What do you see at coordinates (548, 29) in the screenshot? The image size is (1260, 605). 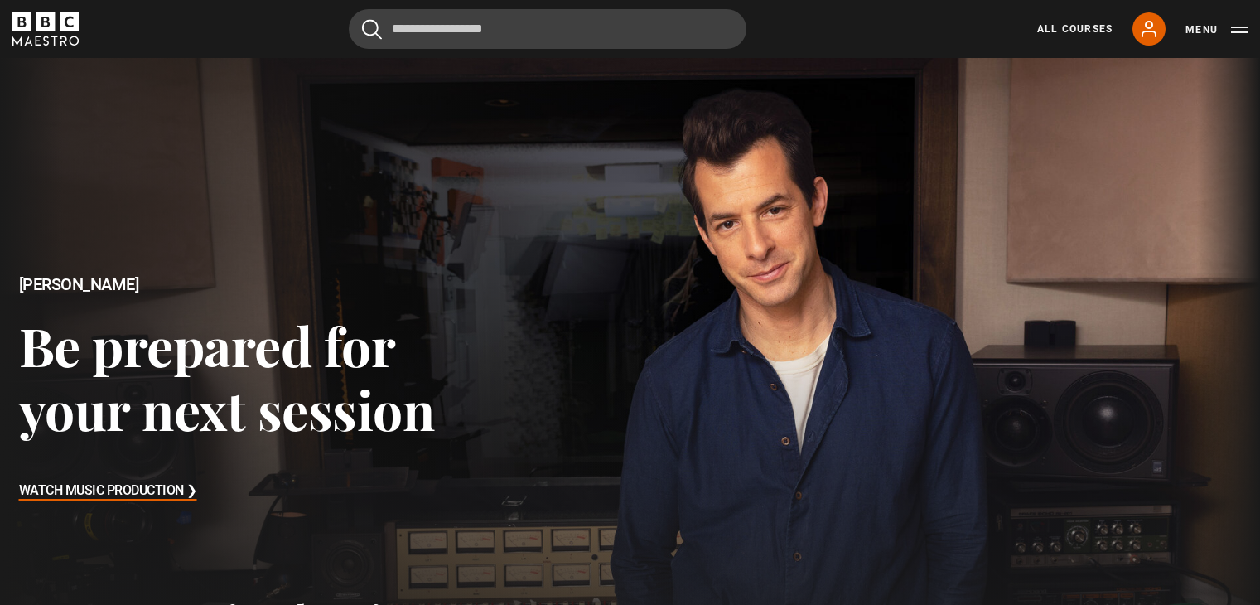 I see `input: Search` at bounding box center [548, 29].